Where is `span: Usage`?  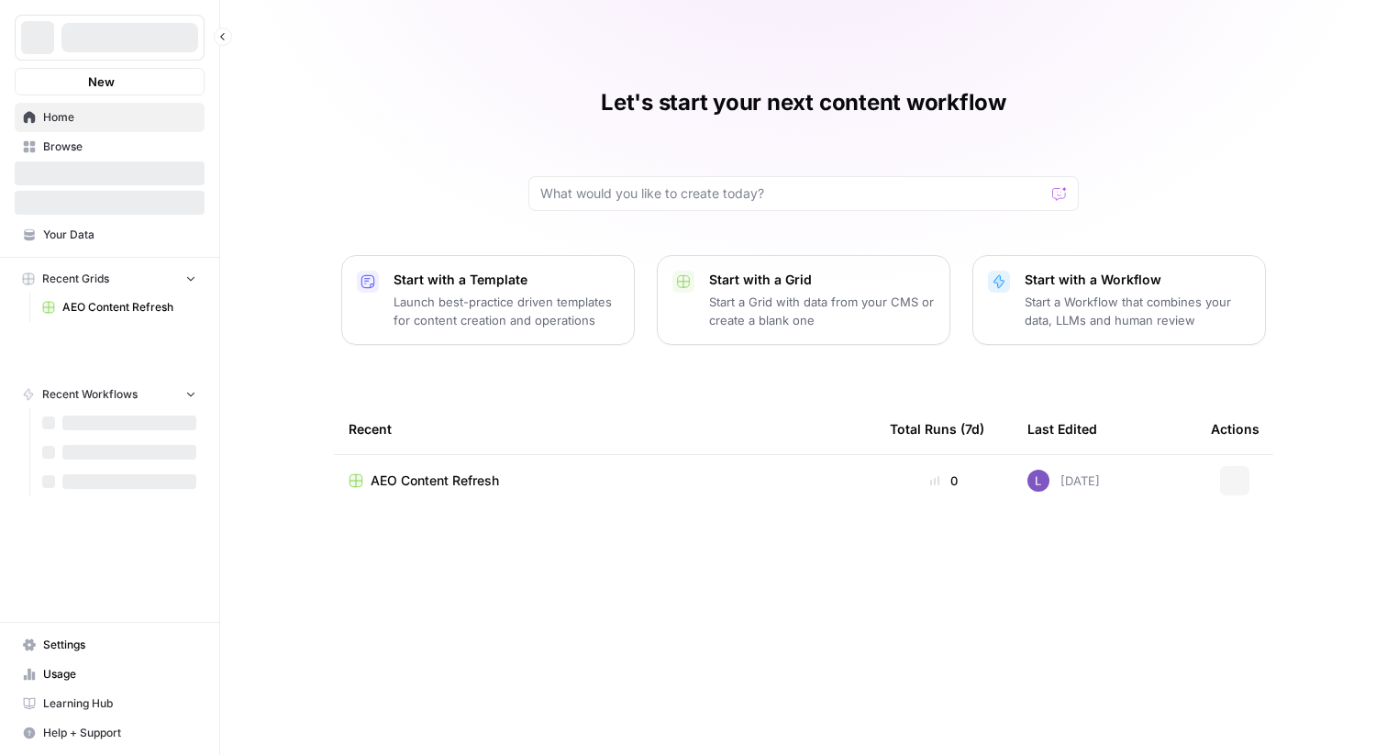
span: Usage is located at coordinates (119, 674).